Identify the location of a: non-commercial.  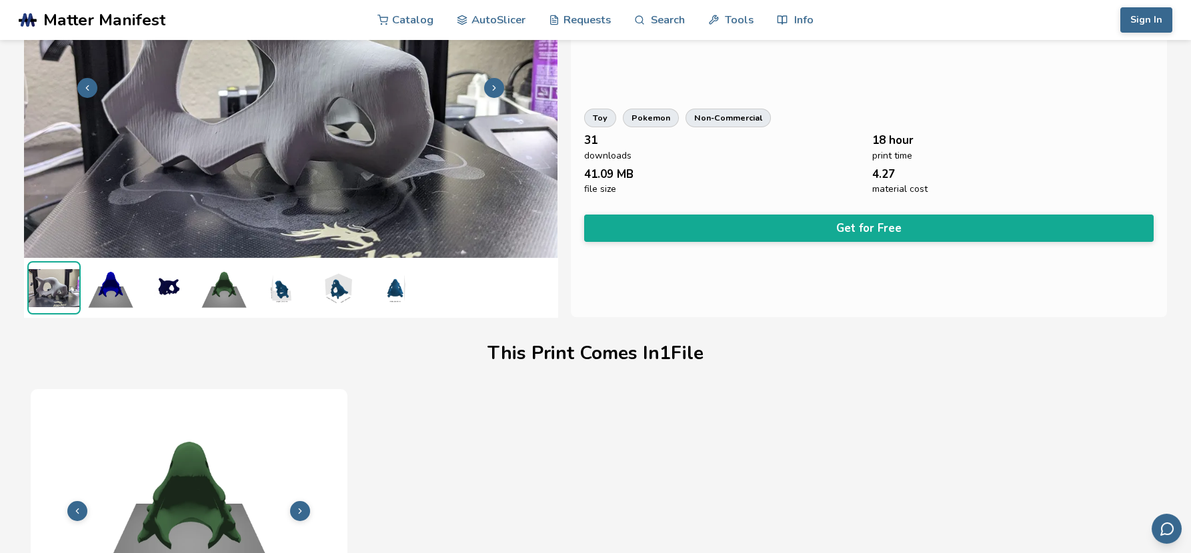
(728, 118).